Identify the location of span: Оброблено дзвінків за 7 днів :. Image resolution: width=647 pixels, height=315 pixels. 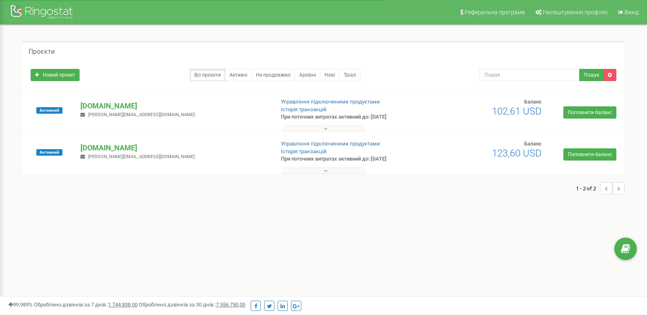
(86, 305).